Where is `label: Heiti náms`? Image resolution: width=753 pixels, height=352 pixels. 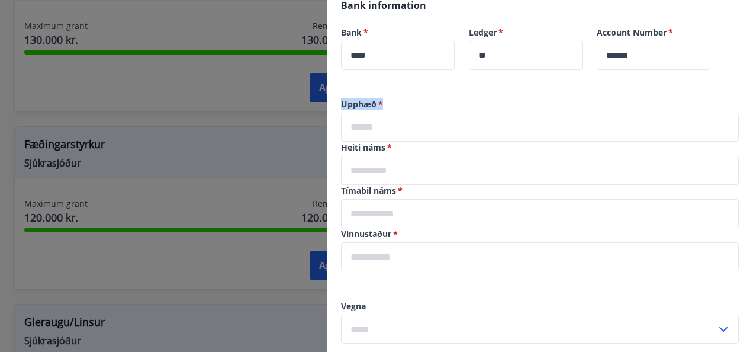 label: Heiti náms is located at coordinates (540, 147).